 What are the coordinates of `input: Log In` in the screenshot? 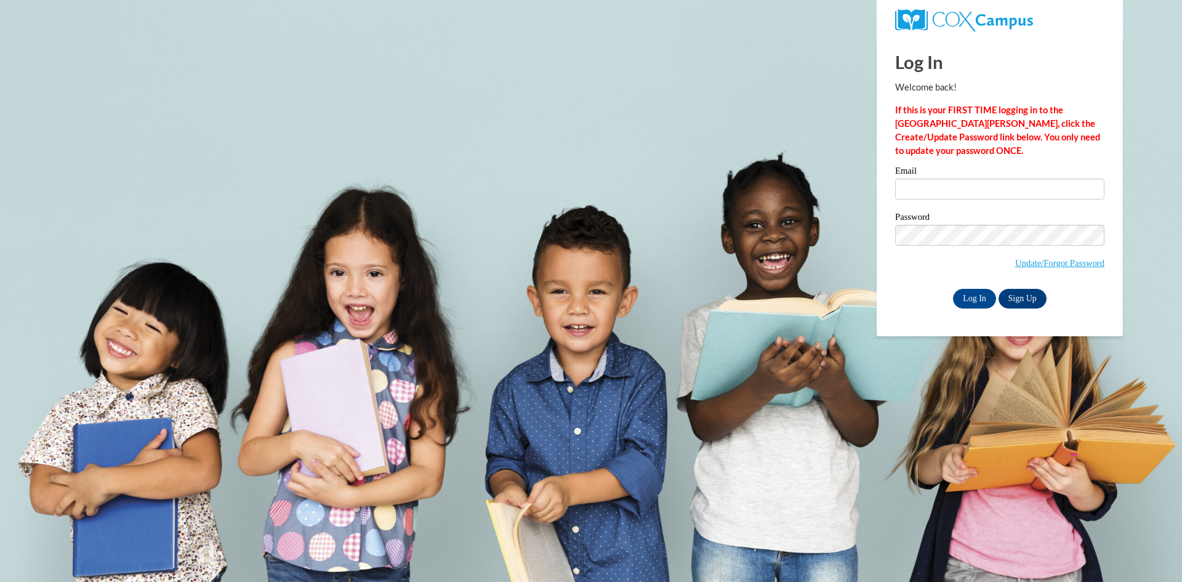 It's located at (974, 298).